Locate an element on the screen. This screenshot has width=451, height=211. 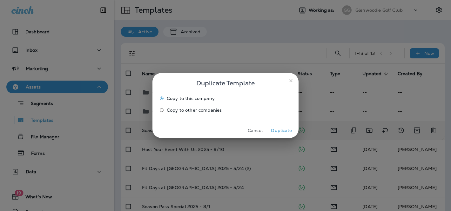
button: close is located at coordinates (291, 81).